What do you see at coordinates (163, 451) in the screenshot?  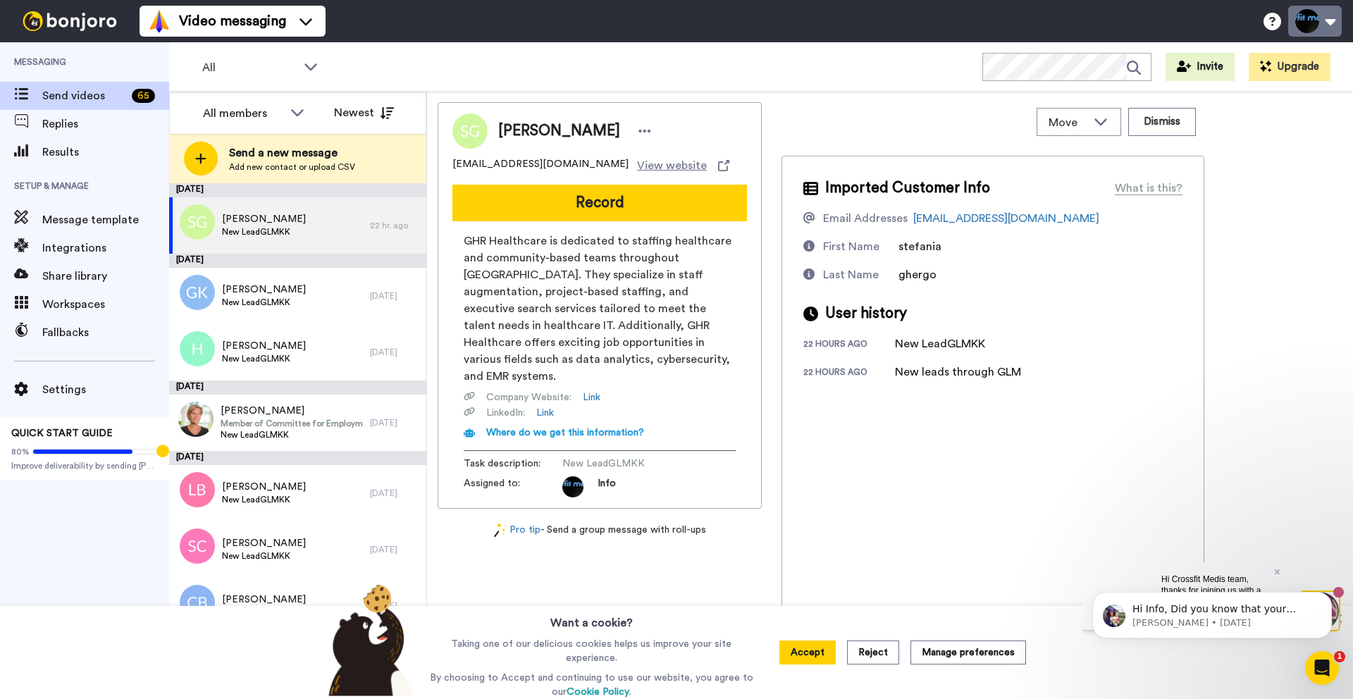 I see `div: Tooltip anchor` at bounding box center [163, 451].